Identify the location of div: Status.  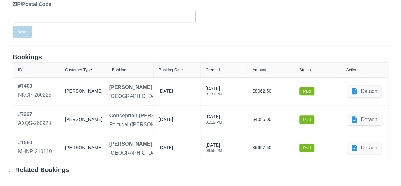
(305, 70).